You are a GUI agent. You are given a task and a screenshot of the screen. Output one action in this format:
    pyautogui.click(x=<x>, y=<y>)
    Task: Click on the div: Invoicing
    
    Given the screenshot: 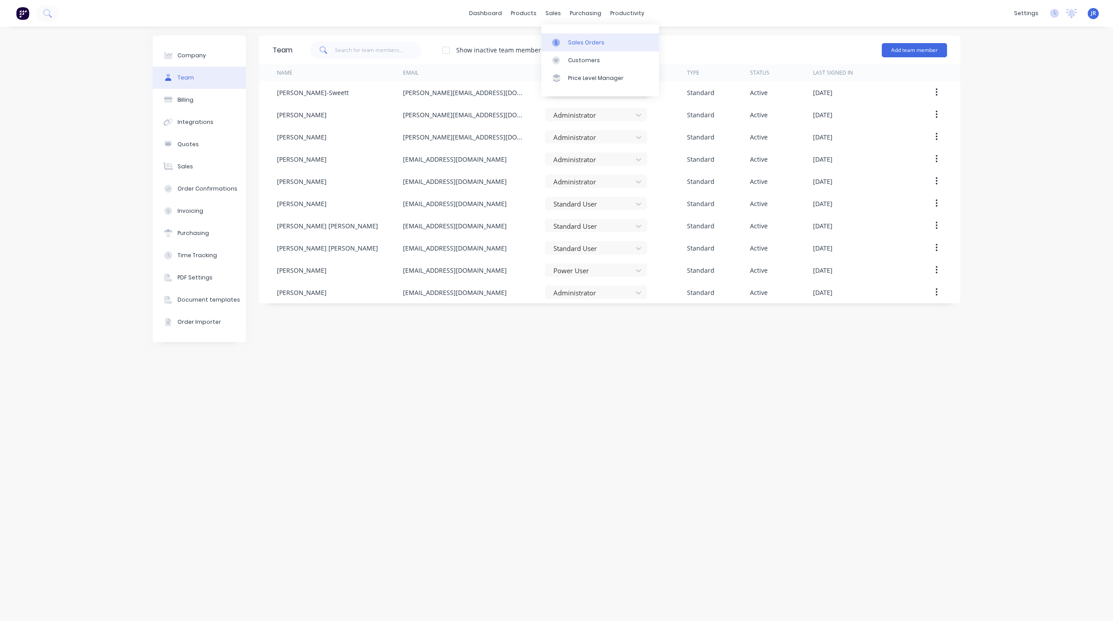 What is the action you would take?
    pyautogui.click(x=190, y=211)
    